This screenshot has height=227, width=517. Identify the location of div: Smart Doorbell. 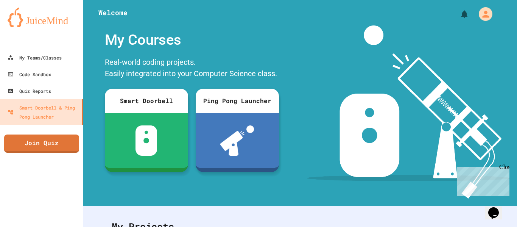
(146, 101).